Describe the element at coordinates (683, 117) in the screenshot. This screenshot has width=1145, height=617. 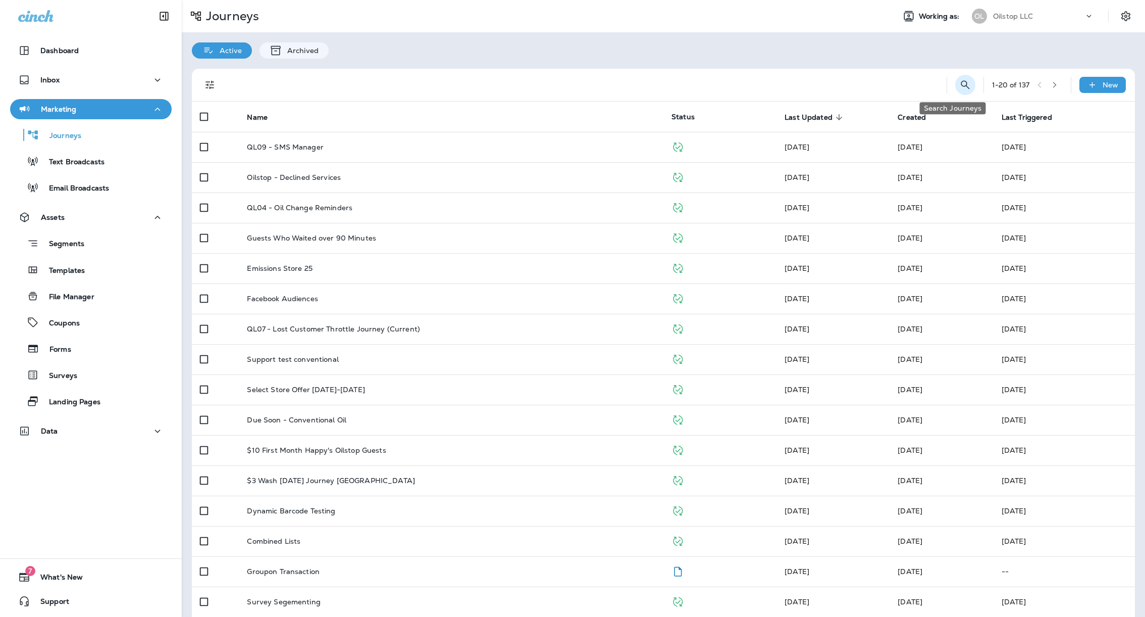
I see `span: Status` at that location.